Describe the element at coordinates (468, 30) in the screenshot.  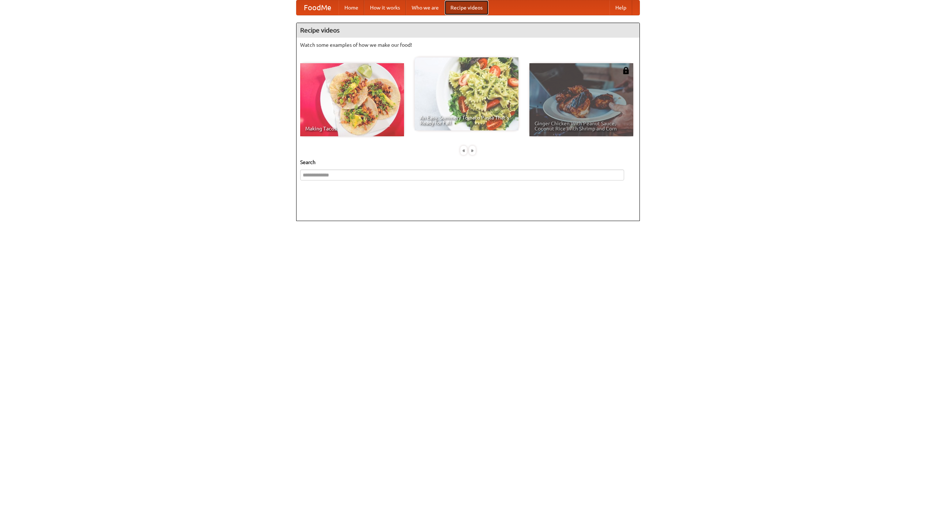
I see `h4: Recipe videos` at that location.